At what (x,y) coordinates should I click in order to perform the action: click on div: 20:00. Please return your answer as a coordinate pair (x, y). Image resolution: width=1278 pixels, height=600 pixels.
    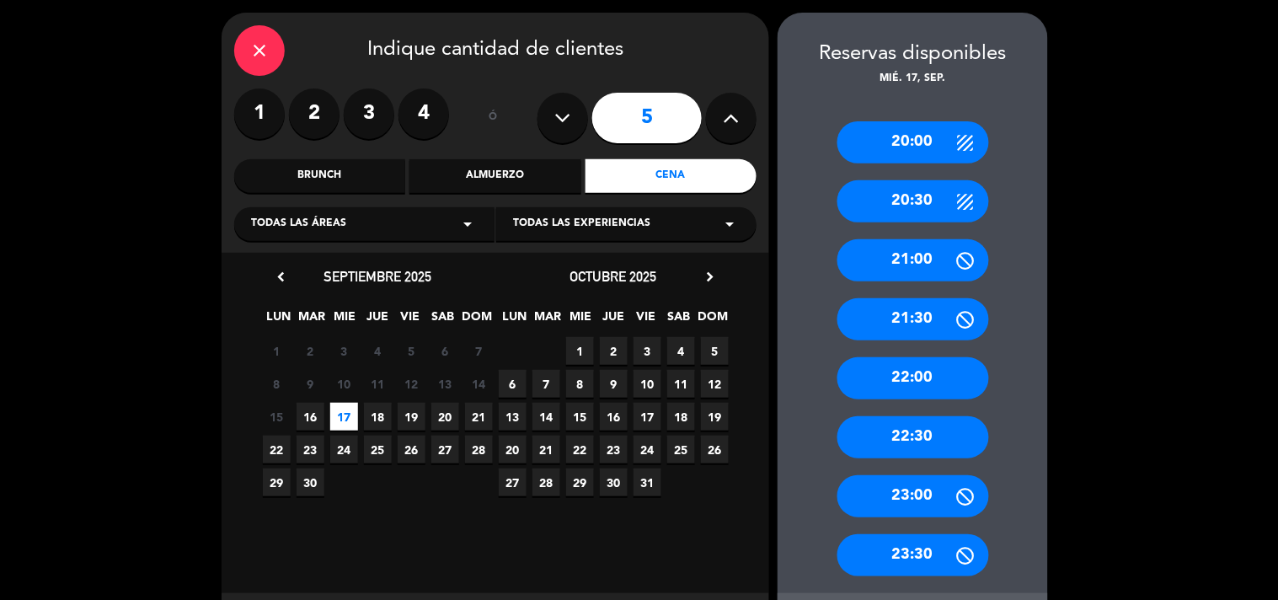
    Looking at the image, I should click on (914, 142).